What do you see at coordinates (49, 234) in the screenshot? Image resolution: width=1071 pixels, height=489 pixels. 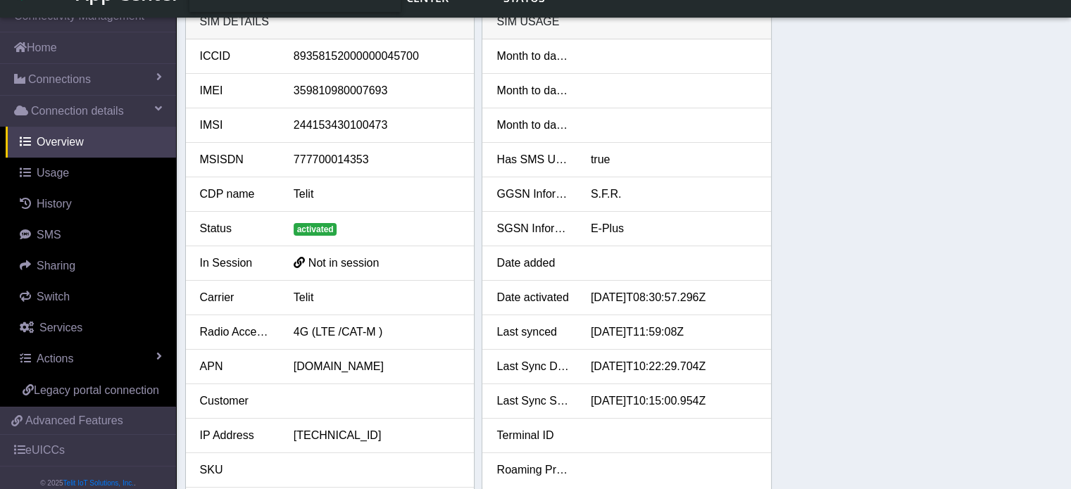 I see `span: SMS` at bounding box center [49, 234].